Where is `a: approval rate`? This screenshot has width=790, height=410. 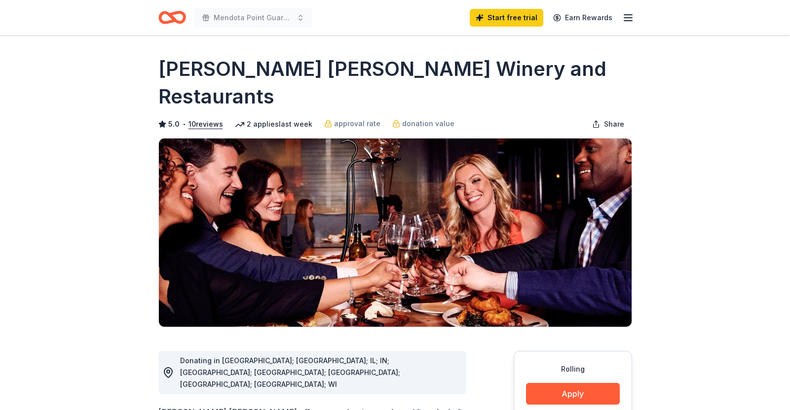
a: approval rate is located at coordinates (352, 124).